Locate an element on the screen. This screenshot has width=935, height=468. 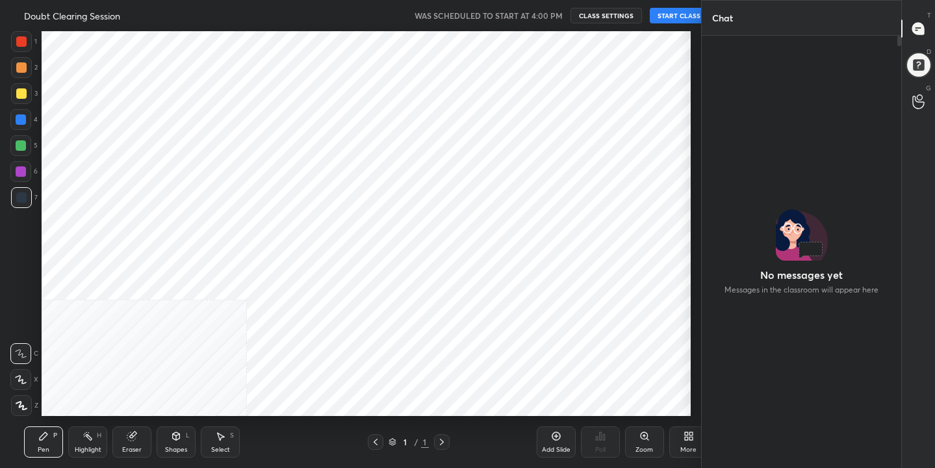
div: 5 is located at coordinates (24, 145).